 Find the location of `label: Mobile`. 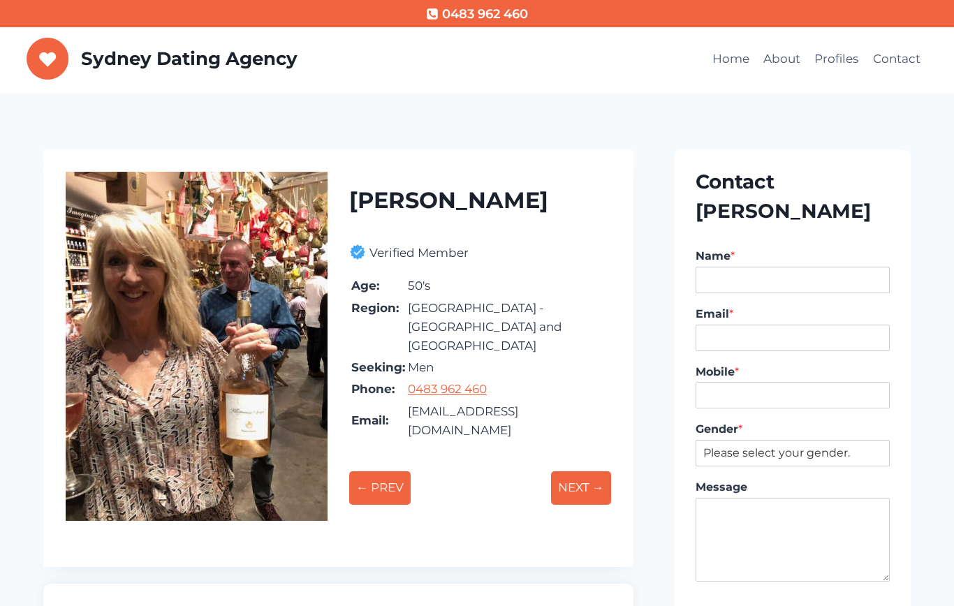

label: Mobile is located at coordinates (793, 372).